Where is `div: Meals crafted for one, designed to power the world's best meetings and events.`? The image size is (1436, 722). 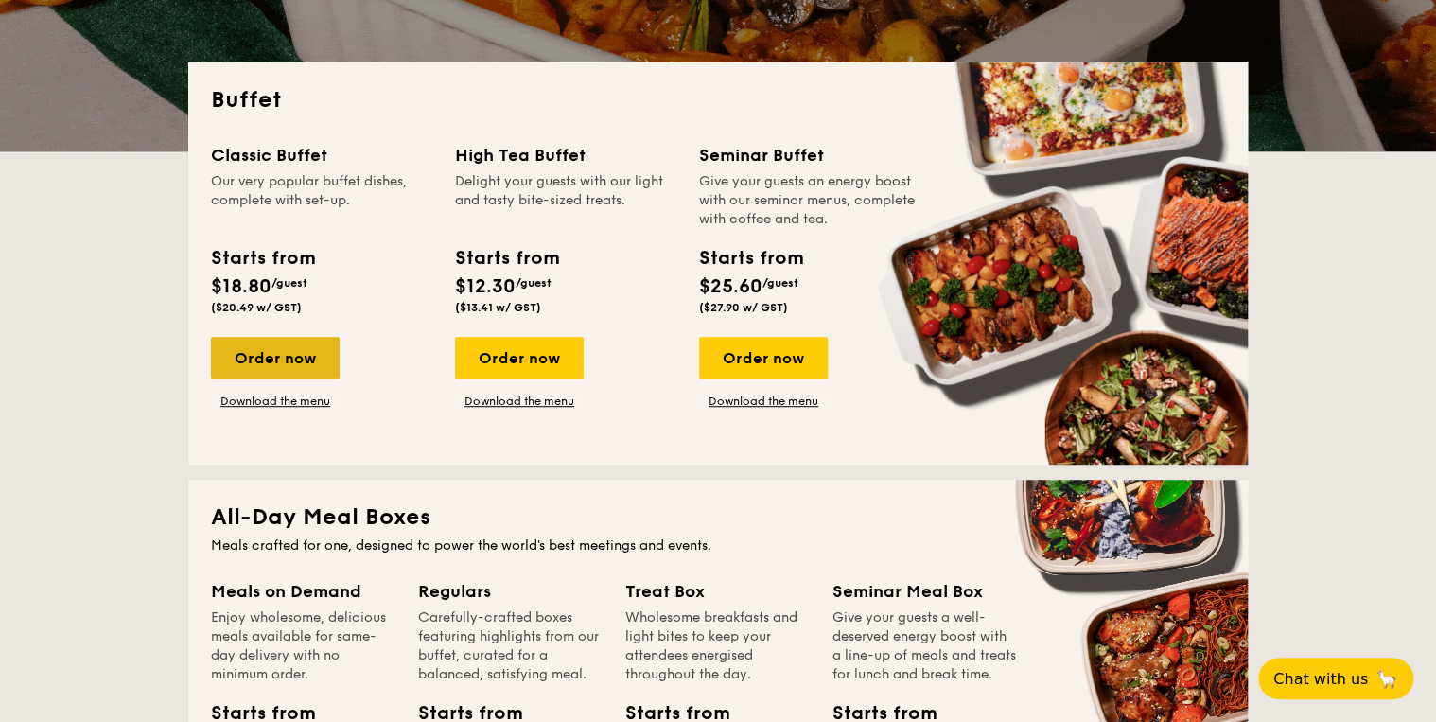
div: Meals crafted for one, designed to power the world's best meetings and events. is located at coordinates (718, 546).